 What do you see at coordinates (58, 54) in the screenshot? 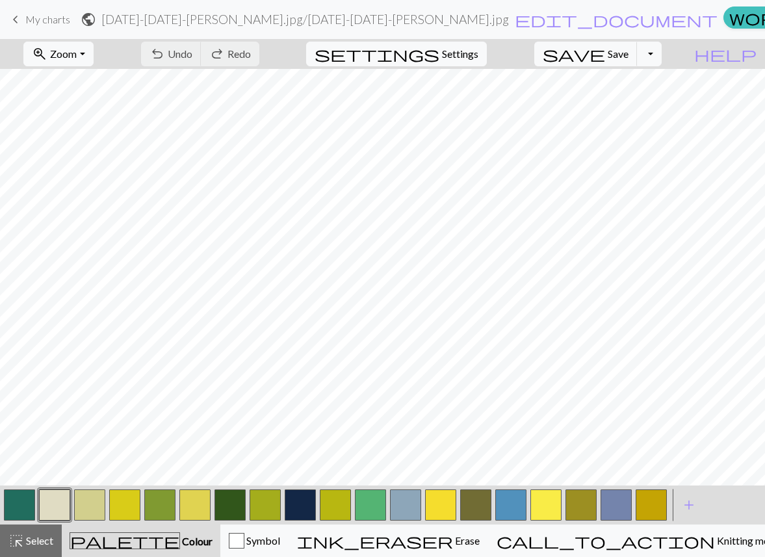
I see `button: Zoom` at bounding box center [58, 54].